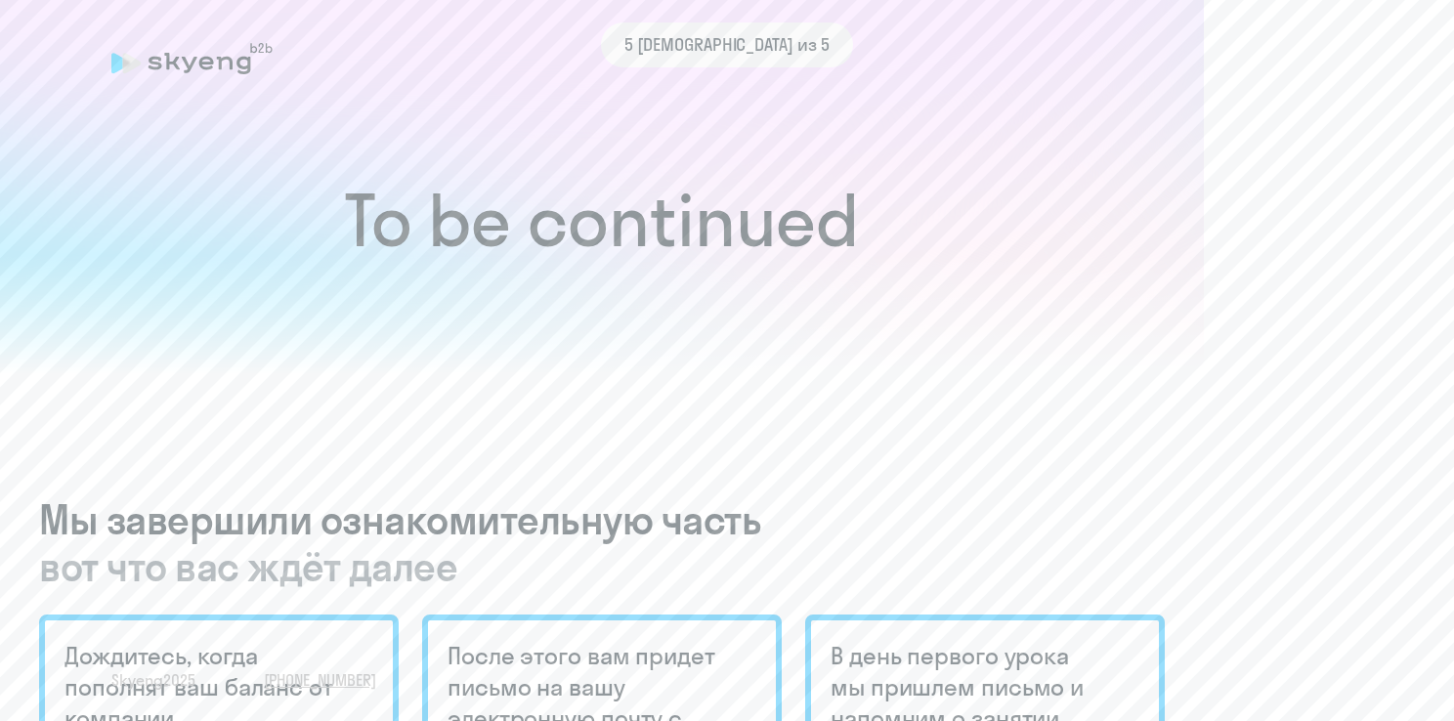  I want to click on span: Skyeng 2025, so click(153, 680).